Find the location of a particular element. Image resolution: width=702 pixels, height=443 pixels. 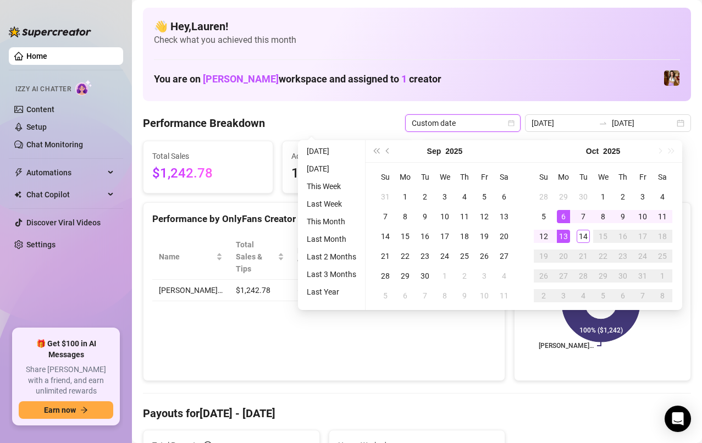

td: 2025-10-22 is located at coordinates (603, 256).